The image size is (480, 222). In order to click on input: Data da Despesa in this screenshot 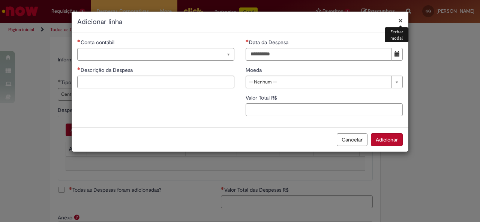, I will do `click(319, 54)`.